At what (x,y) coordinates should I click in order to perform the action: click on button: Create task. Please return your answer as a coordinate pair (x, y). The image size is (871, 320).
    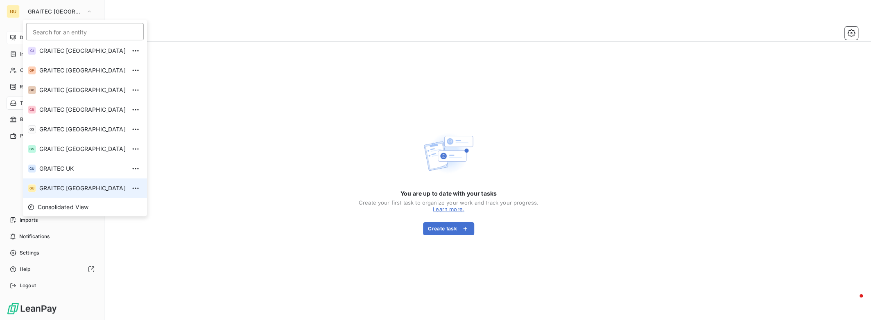
    Looking at the image, I should click on (448, 229).